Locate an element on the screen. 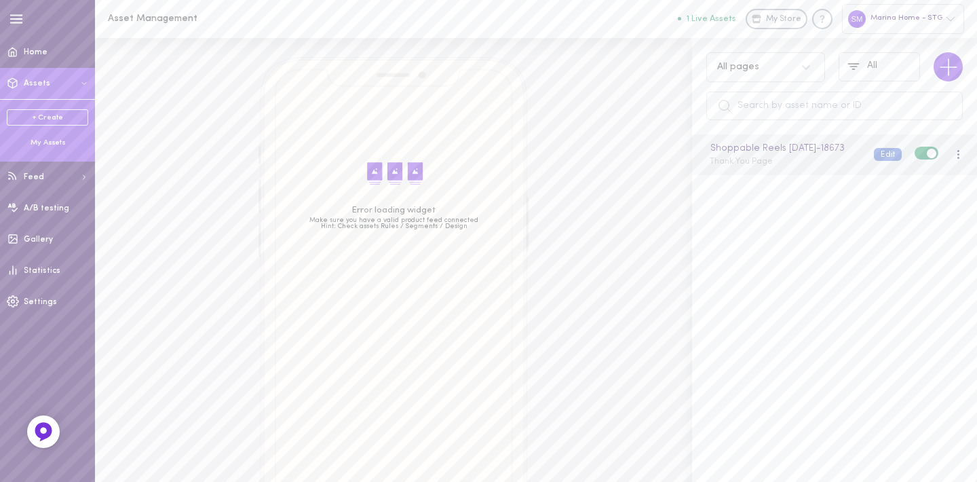 The height and width of the screenshot is (482, 977). a: My Store is located at coordinates (776, 19).